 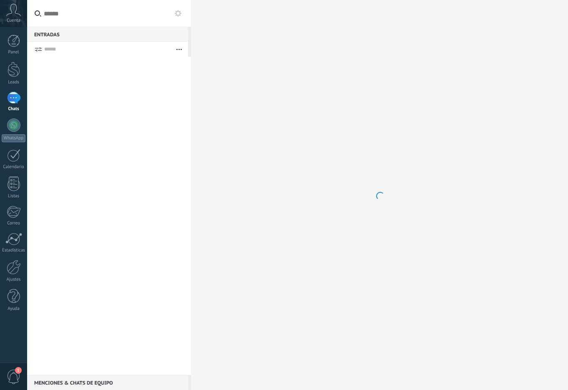 What do you see at coordinates (14, 308) in the screenshot?
I see `div: Ayuda` at bounding box center [14, 308].